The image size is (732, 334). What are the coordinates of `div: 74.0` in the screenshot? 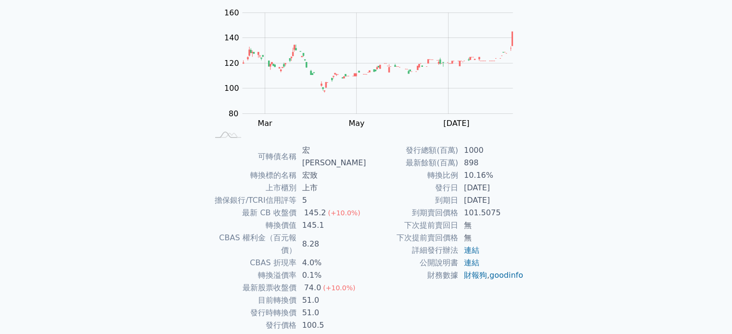 It's located at (313, 288).